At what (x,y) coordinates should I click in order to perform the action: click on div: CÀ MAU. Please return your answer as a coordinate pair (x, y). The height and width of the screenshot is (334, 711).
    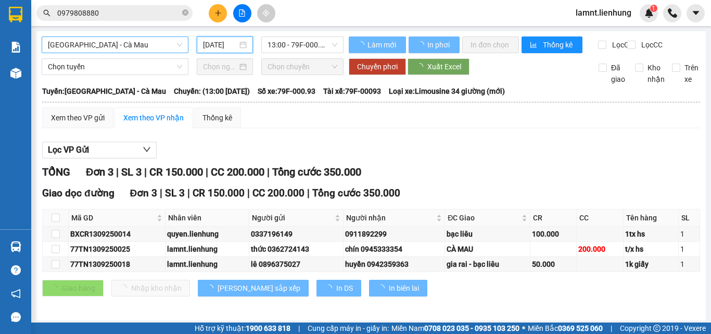
    Looking at the image, I should click on (487, 249).